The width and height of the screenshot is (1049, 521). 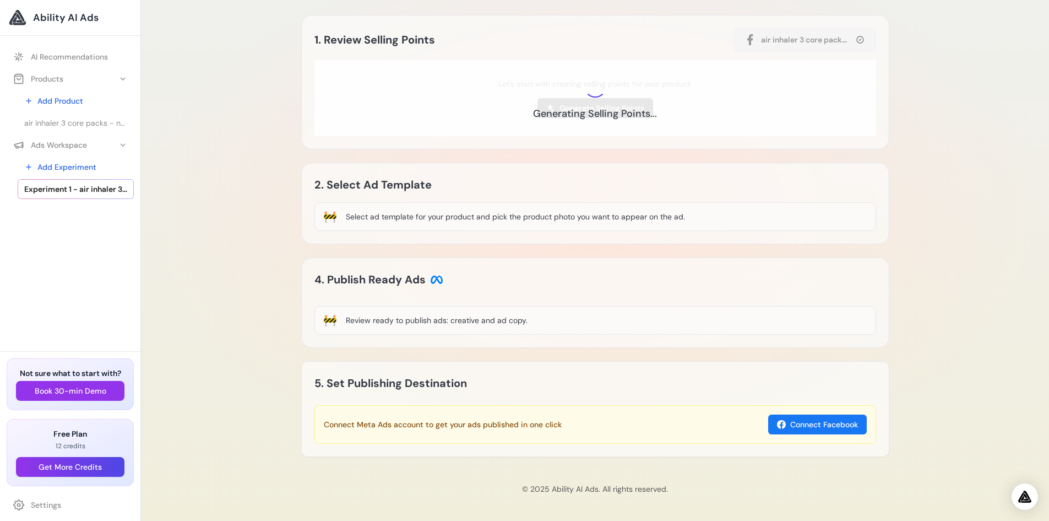 I want to click on h3: Free Plan, so click(x=70, y=433).